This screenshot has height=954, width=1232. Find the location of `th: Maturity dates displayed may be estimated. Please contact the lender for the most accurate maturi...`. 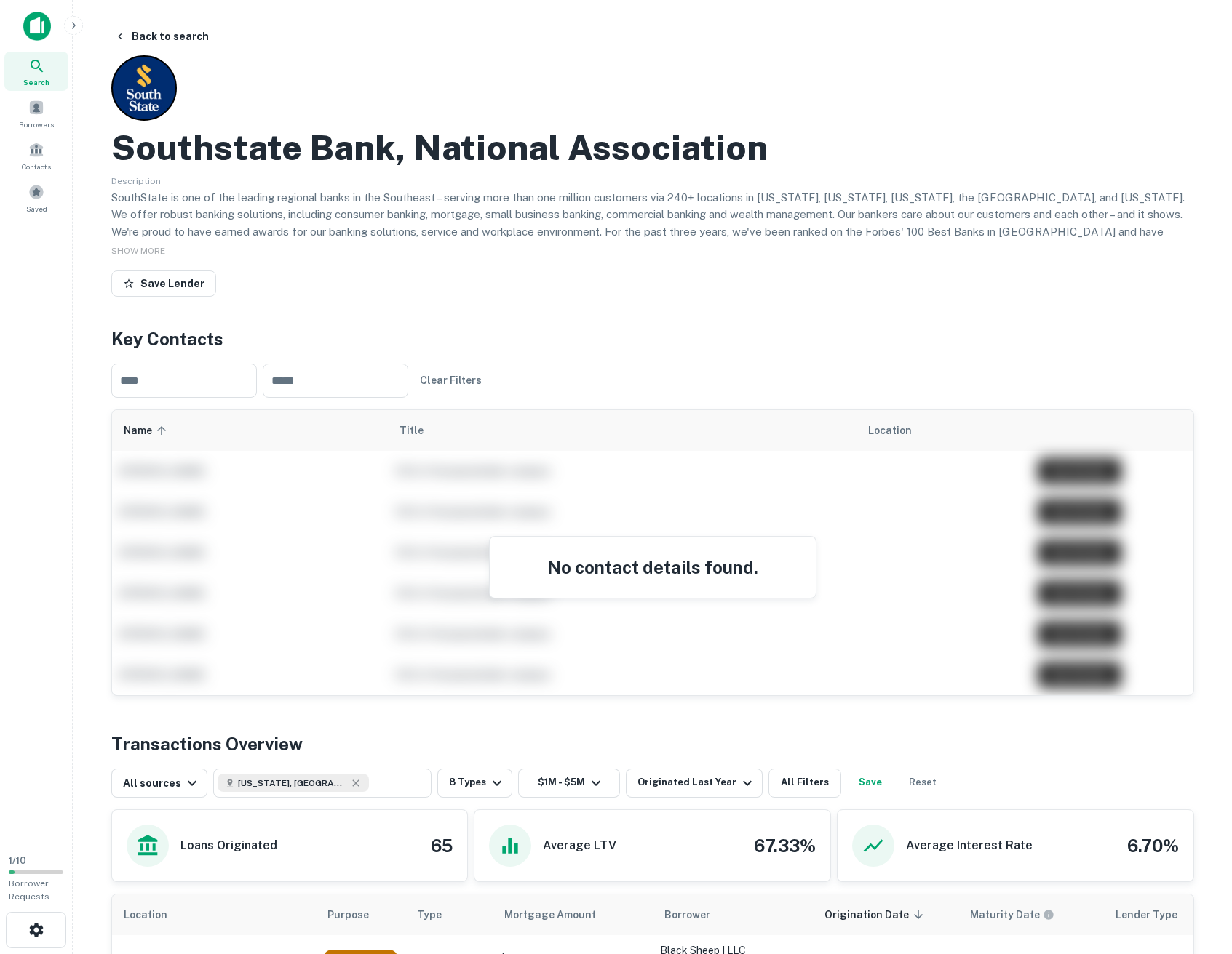

th: Maturity dates displayed may be estimated. Please contact the lender for the most accurate maturi... is located at coordinates (1031, 915).